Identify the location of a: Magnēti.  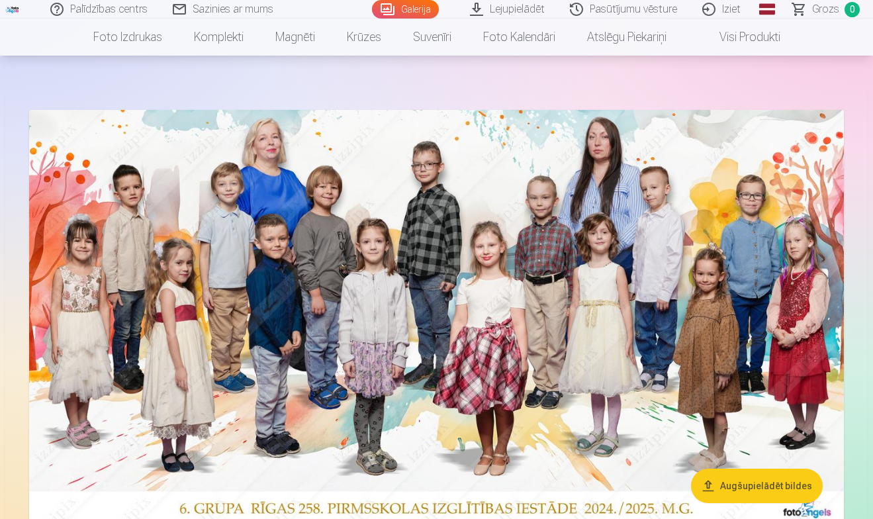
(295, 37).